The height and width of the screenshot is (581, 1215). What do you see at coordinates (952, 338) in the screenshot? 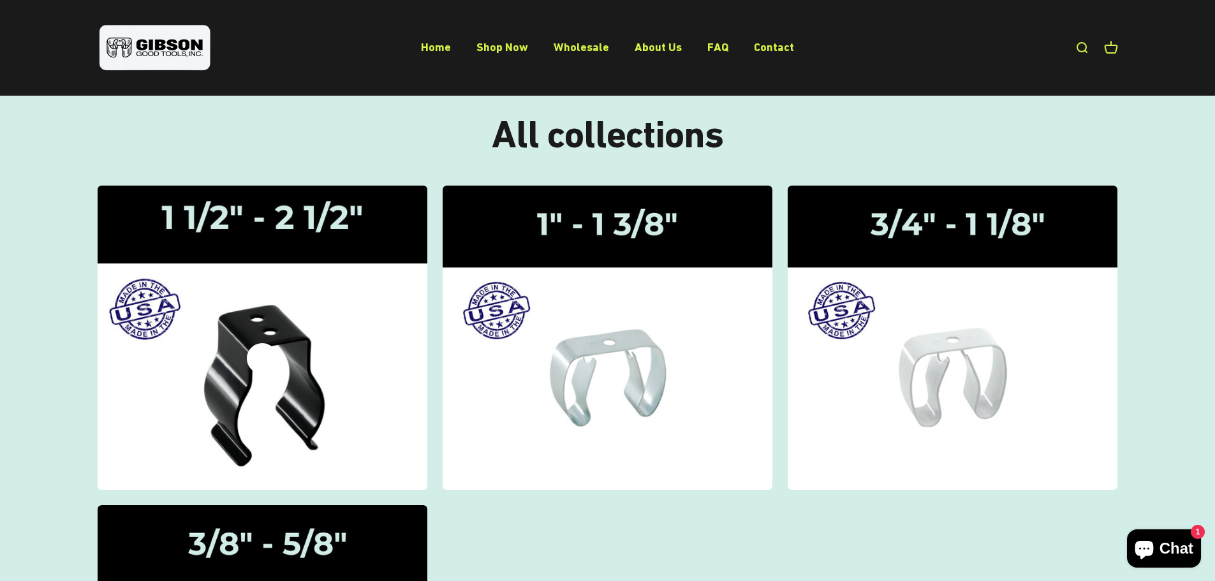
I see `a: Gripper Clips | 3/4" - 1 1/8"` at bounding box center [952, 338].